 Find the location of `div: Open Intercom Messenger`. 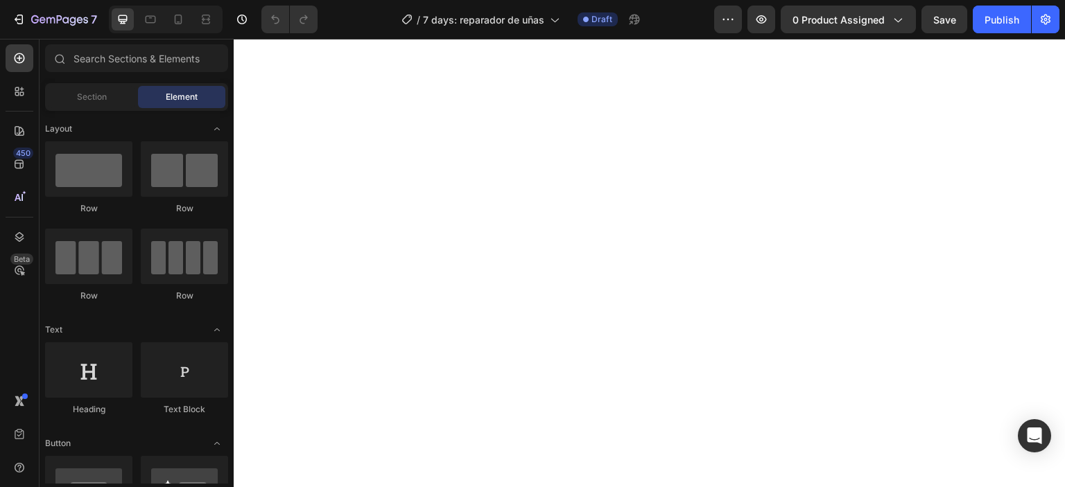

div: Open Intercom Messenger is located at coordinates (1034, 436).